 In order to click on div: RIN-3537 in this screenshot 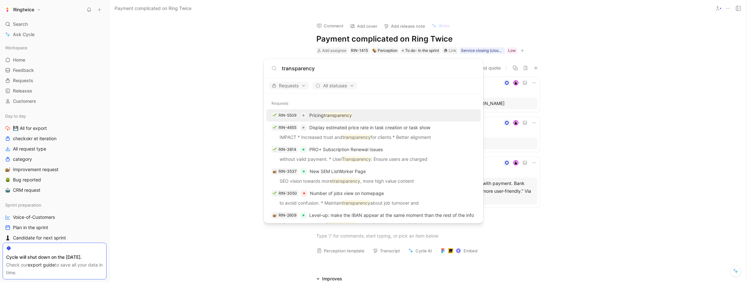, I will do `click(288, 172)`.